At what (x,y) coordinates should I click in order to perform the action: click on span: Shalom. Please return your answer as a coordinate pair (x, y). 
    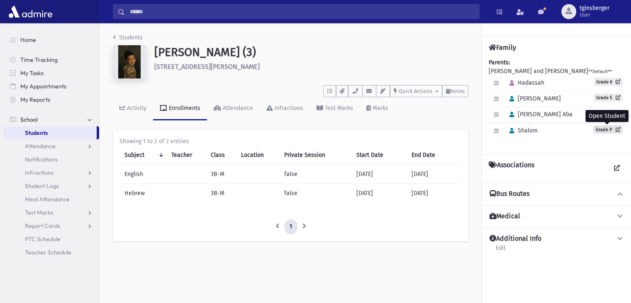
    Looking at the image, I should click on (522, 130).